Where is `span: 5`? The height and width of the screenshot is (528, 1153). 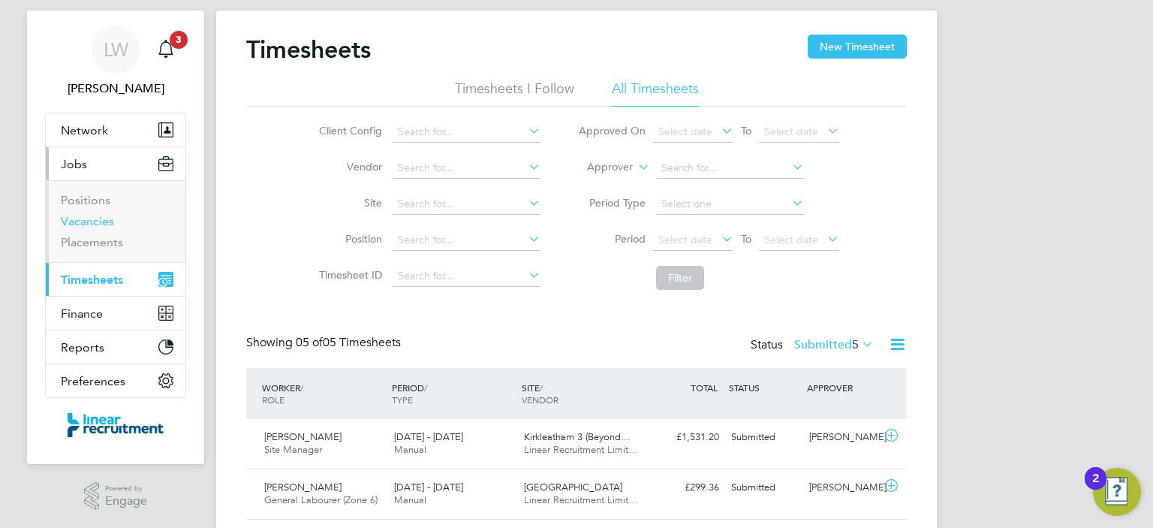 span: 5 is located at coordinates (855, 344).